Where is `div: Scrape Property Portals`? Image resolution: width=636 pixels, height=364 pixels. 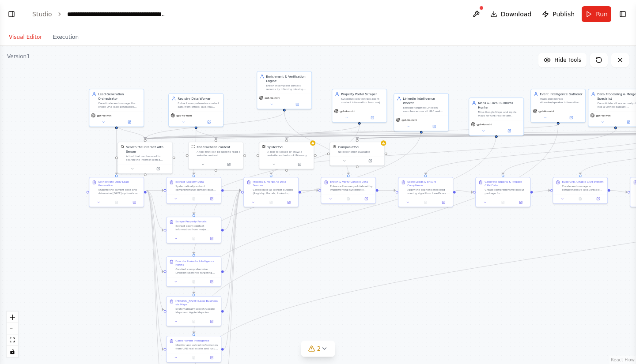
div: Scrape Property Portals is located at coordinates (191, 222).